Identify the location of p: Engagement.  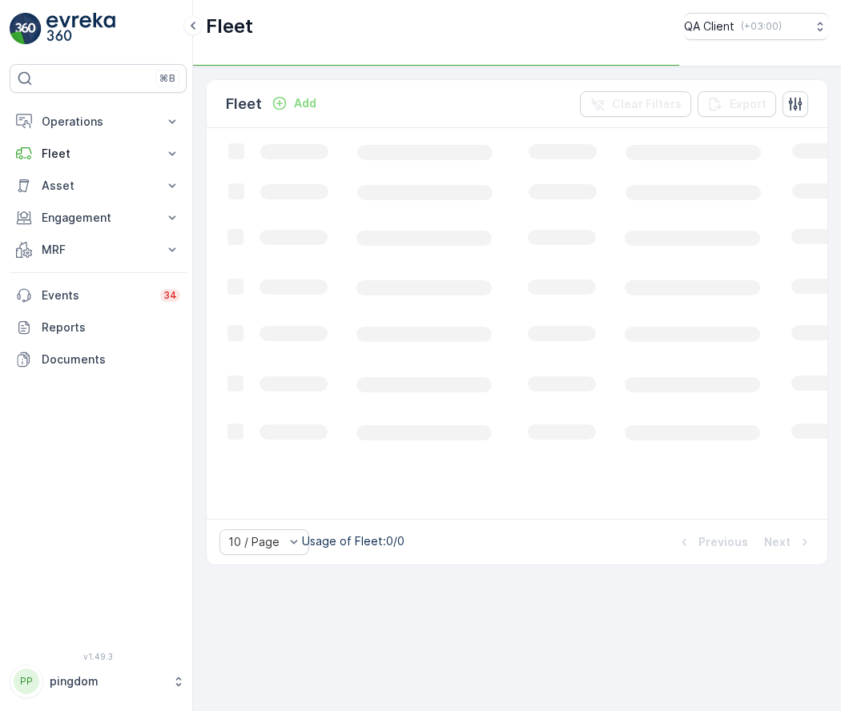
(98, 218).